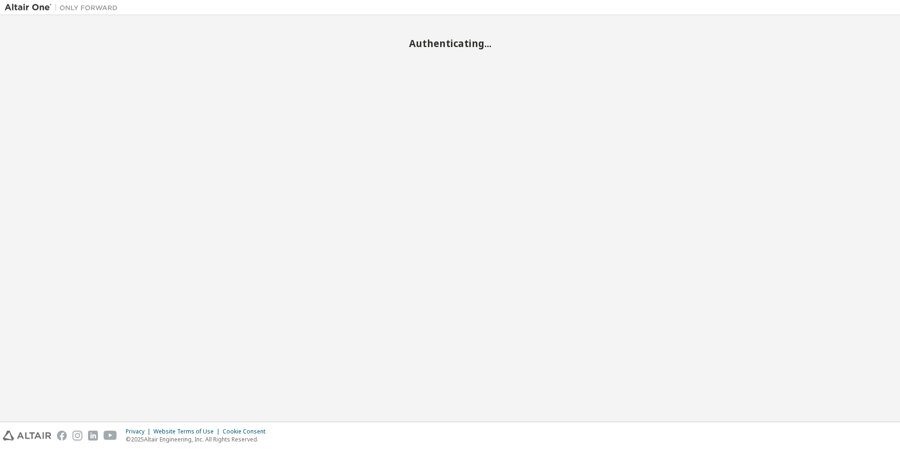 Image resolution: width=900 pixels, height=449 pixels. Describe the element at coordinates (27, 435) in the screenshot. I see `img: altair_logo.svg` at that location.